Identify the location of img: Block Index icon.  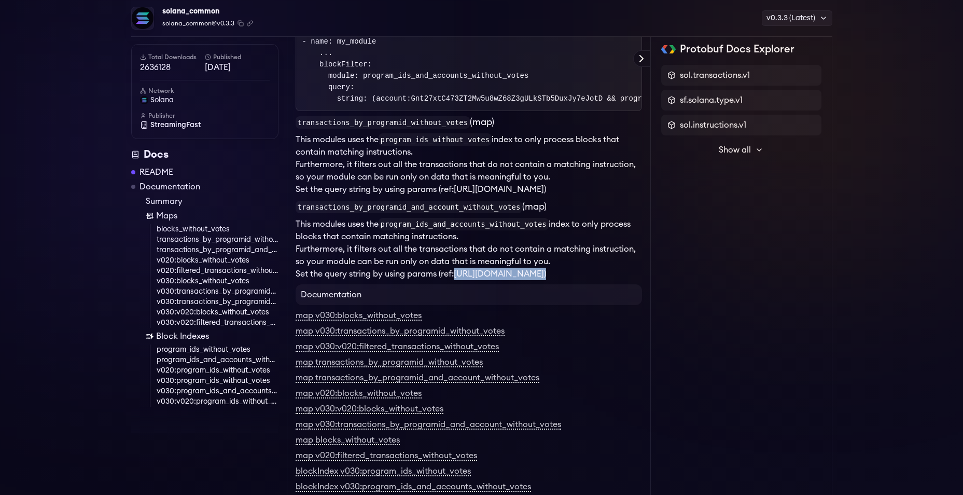
(150, 336).